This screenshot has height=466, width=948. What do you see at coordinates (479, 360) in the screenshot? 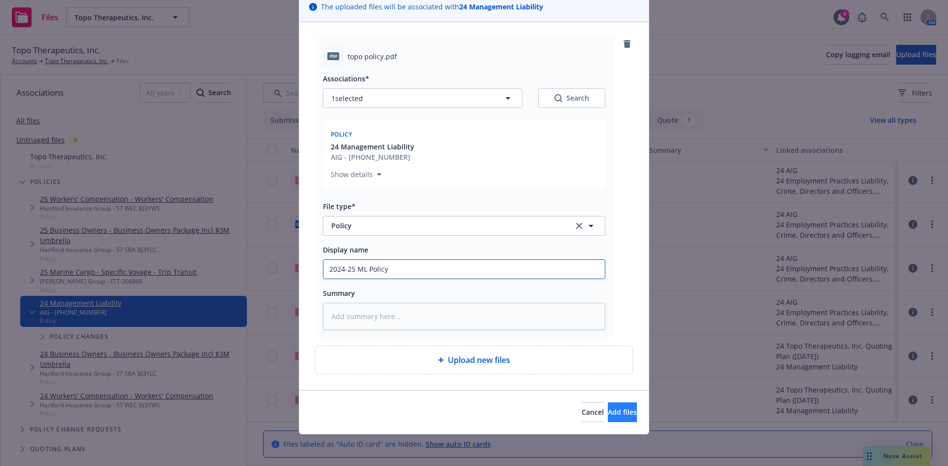
I see `span: Upload new files` at bounding box center [479, 360].